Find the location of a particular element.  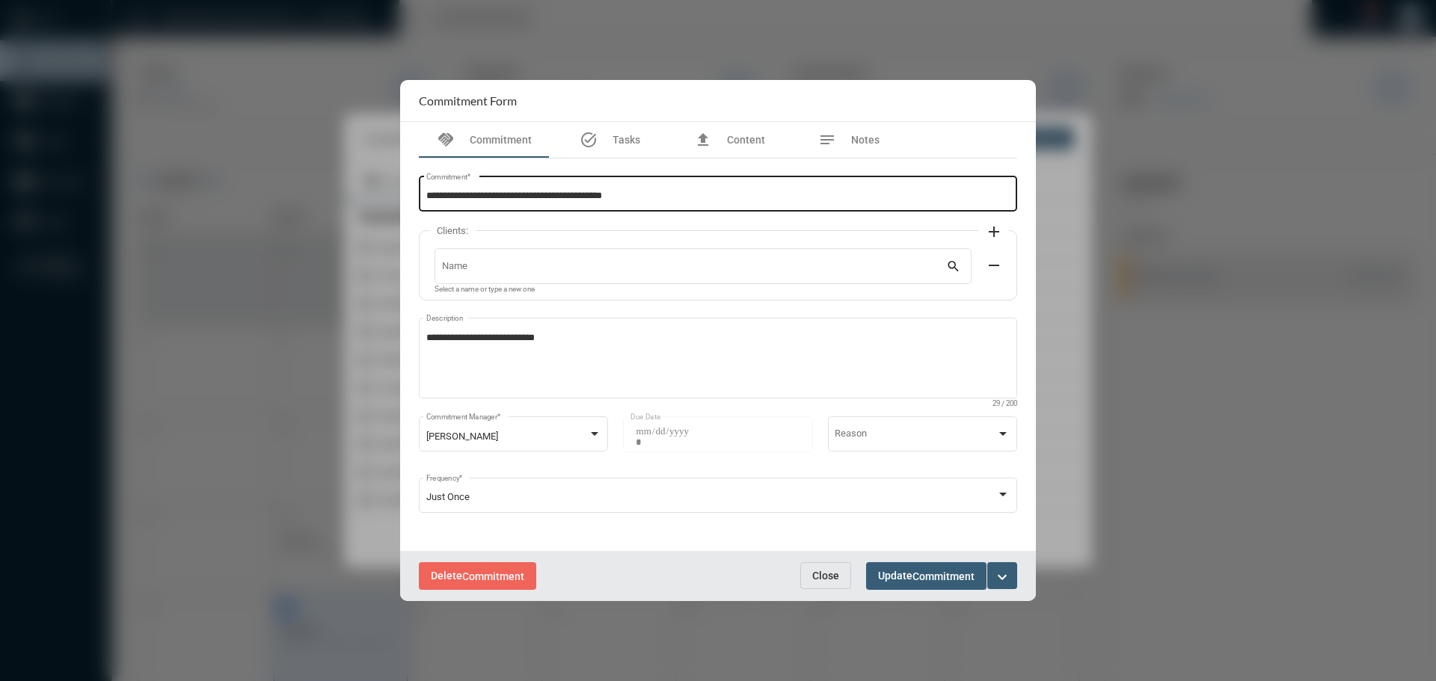

span: Update is located at coordinates (926, 576).